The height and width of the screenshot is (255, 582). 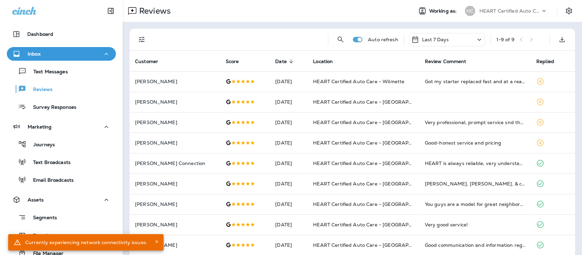 What do you see at coordinates (42, 218) in the screenshot?
I see `p: Segments` at bounding box center [42, 218].